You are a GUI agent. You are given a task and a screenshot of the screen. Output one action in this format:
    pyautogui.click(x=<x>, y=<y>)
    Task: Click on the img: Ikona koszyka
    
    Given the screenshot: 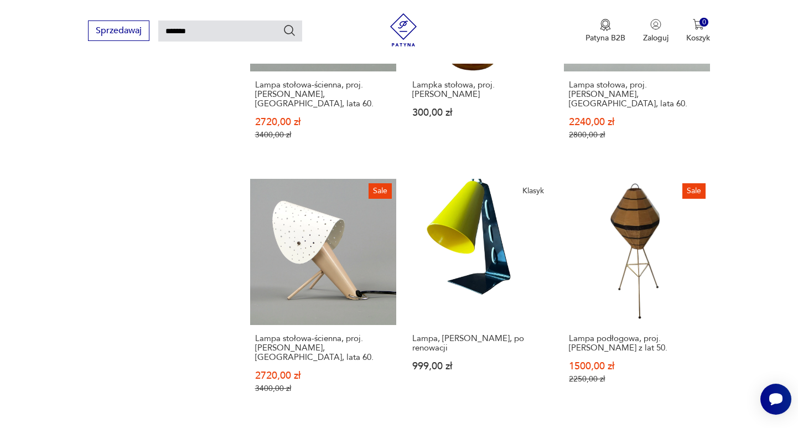 What is the action you would take?
    pyautogui.click(x=698, y=24)
    